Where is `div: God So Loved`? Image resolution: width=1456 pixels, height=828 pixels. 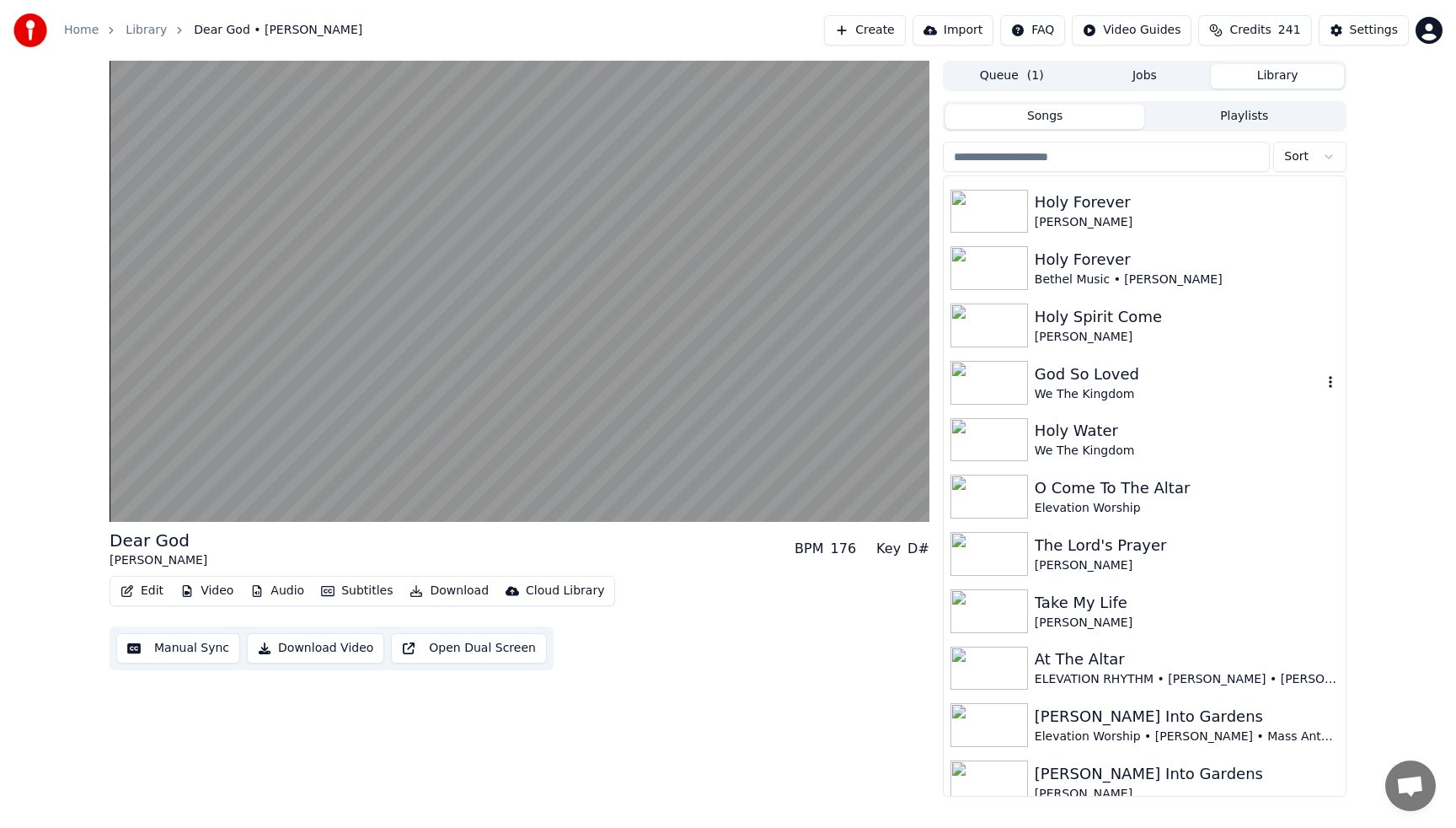 div: God So Loved is located at coordinates (1178, 374).